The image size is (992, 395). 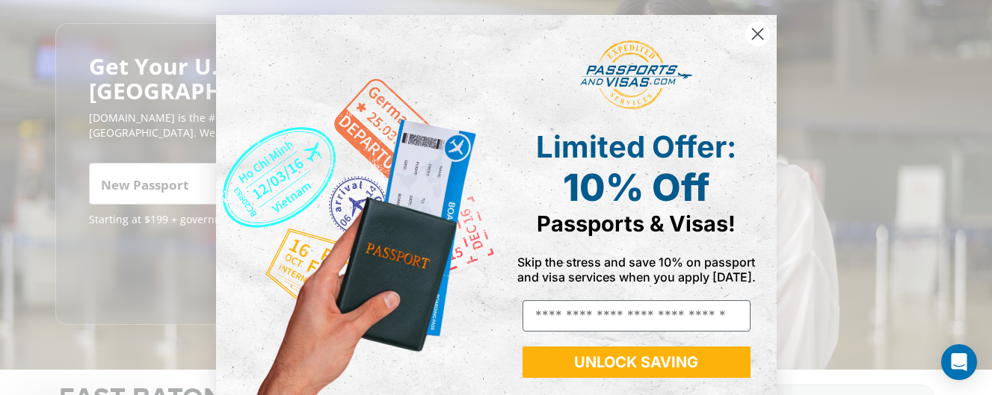 I want to click on button: UNLOCK SAVING, so click(x=636, y=362).